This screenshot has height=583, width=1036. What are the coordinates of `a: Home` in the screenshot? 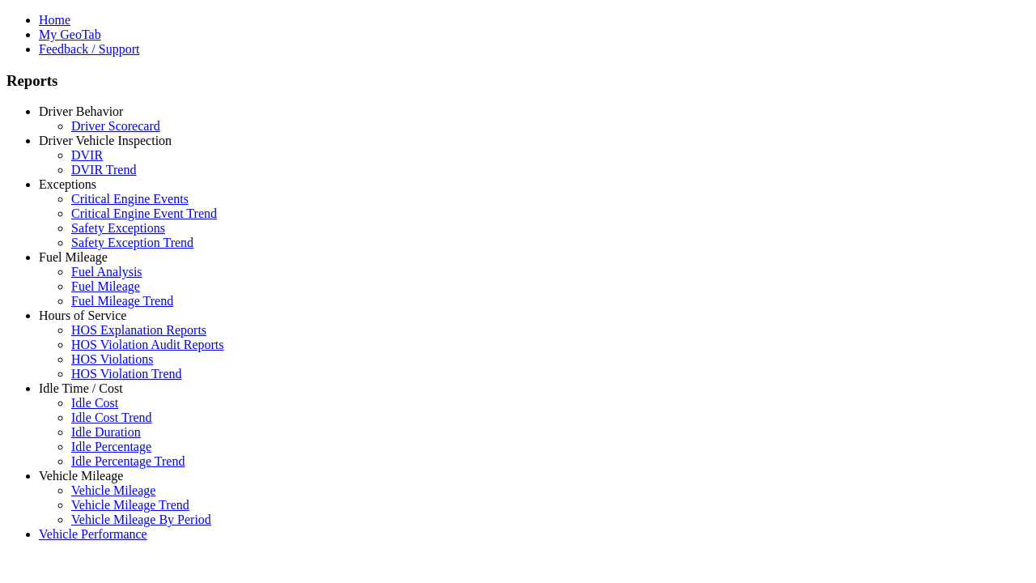 It's located at (54, 19).